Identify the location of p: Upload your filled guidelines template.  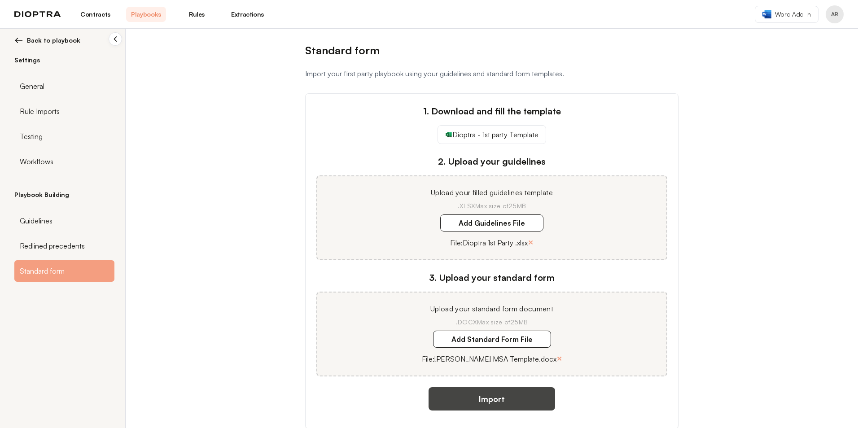
(492, 192).